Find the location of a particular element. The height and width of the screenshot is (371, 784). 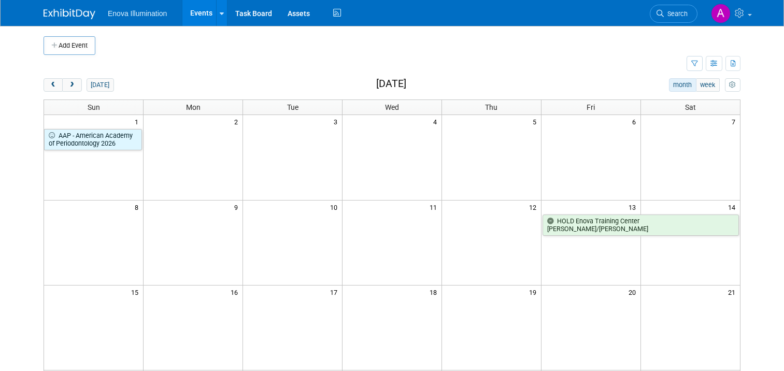

span: 6 is located at coordinates (636, 121).